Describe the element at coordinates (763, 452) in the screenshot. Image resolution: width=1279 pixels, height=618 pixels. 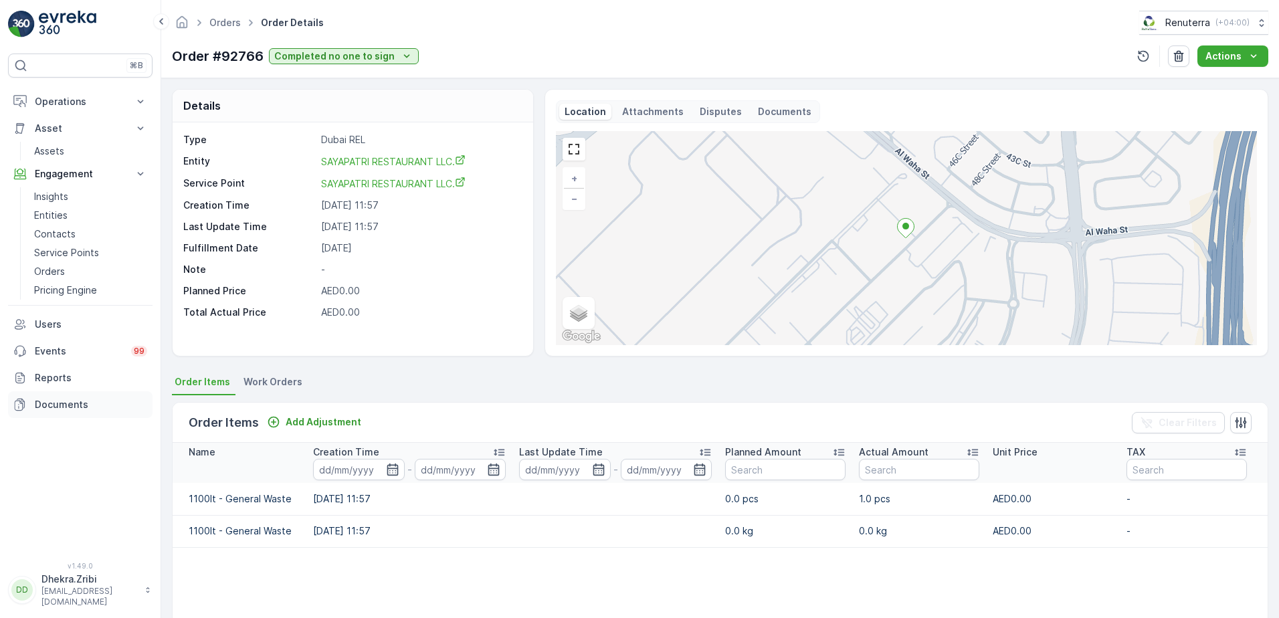
I see `p: Planned Amount` at that location.